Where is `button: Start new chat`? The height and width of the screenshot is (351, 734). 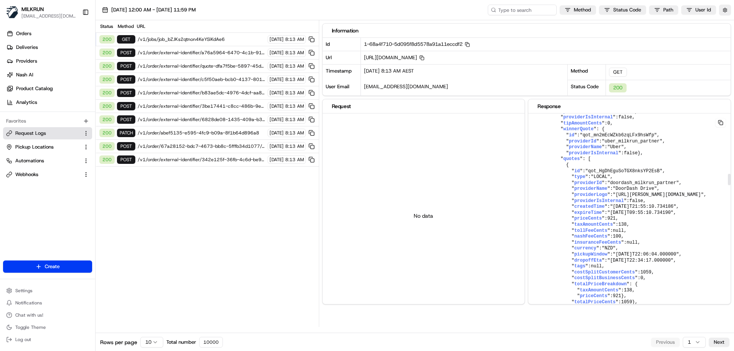 button: Start new chat is located at coordinates (135, 80).